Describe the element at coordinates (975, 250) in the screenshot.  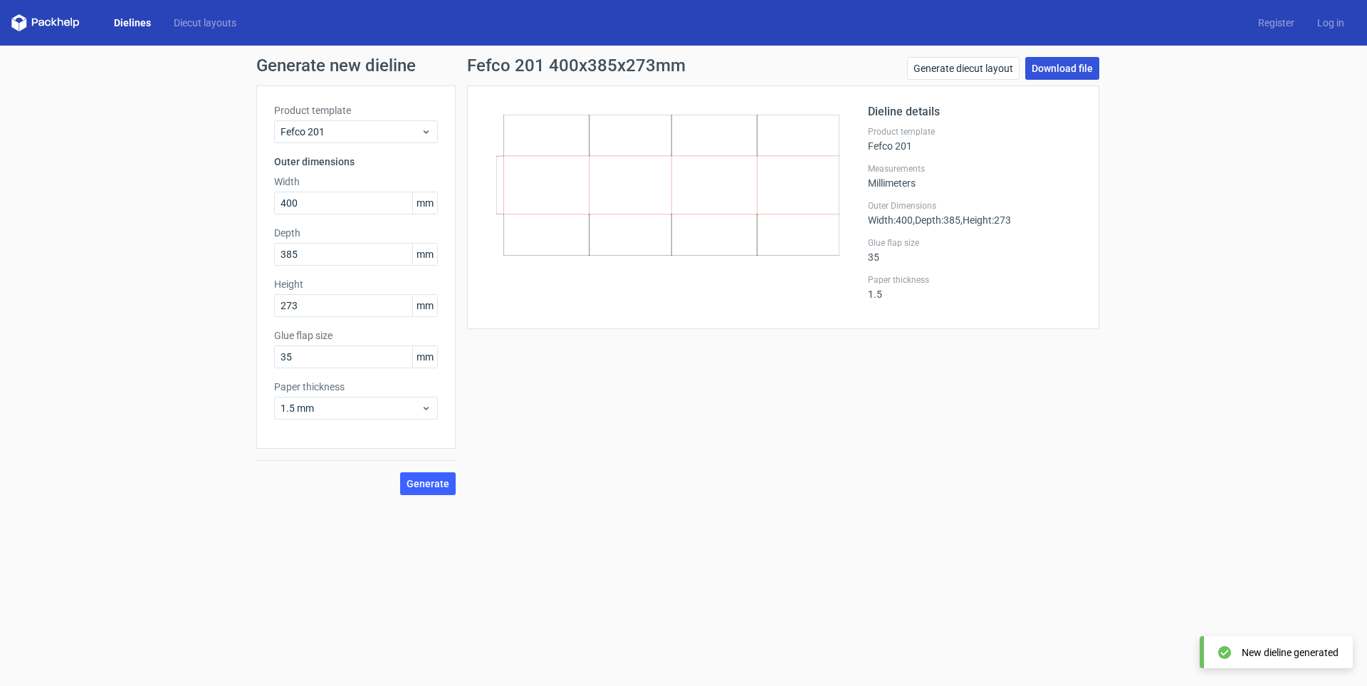
I see `div: 35` at that location.